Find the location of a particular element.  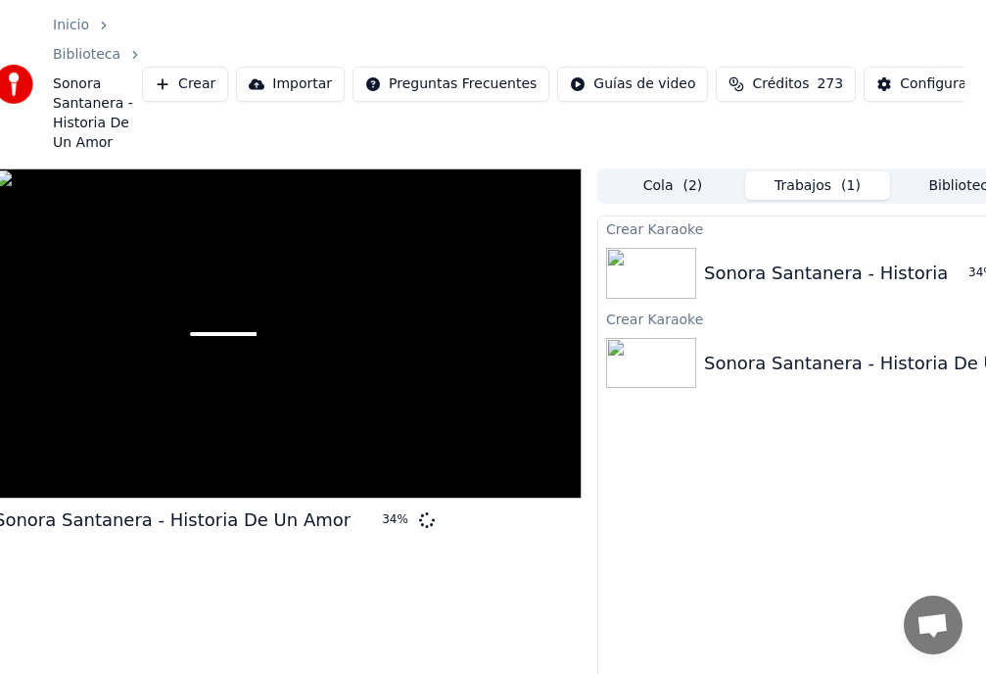

button: Importar is located at coordinates (290, 84).